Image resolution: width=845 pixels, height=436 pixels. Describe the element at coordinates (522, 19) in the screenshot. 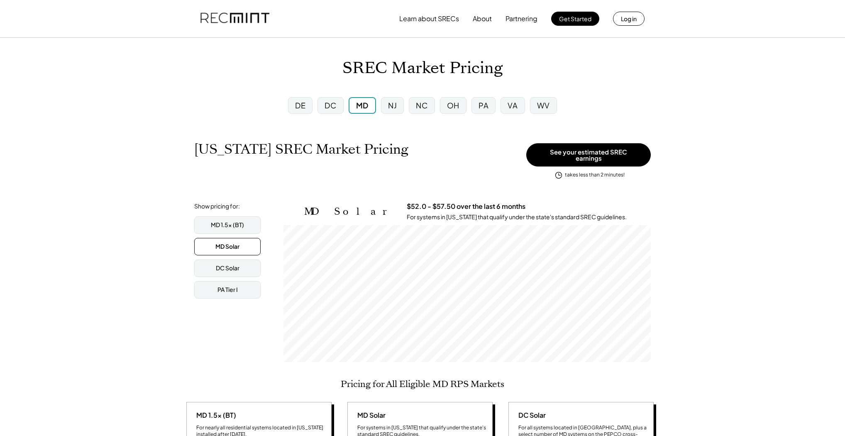

I see `button: Partnering` at that location.